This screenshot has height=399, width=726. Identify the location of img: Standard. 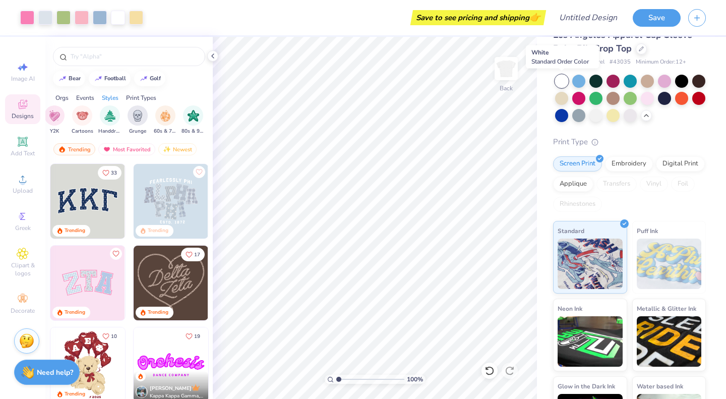
(590, 264).